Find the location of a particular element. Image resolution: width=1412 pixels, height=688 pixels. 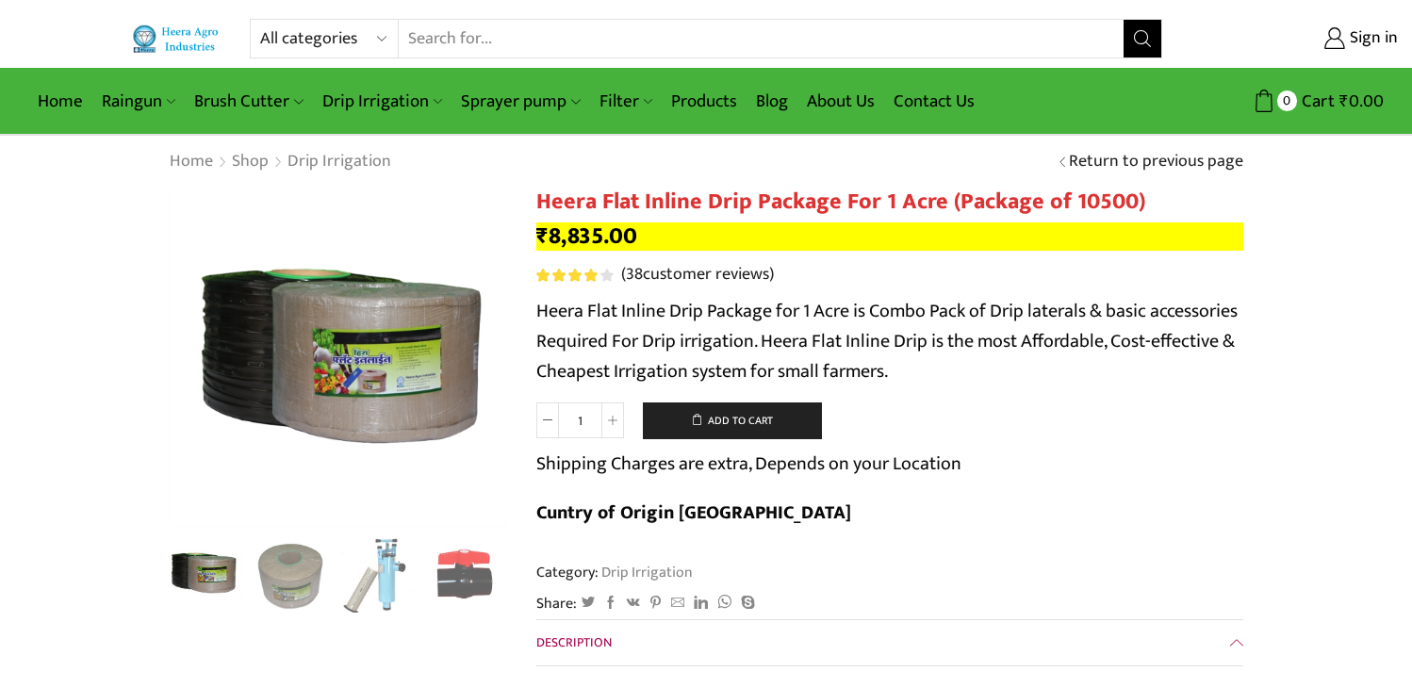

span: Category: is located at coordinates (615, 572).